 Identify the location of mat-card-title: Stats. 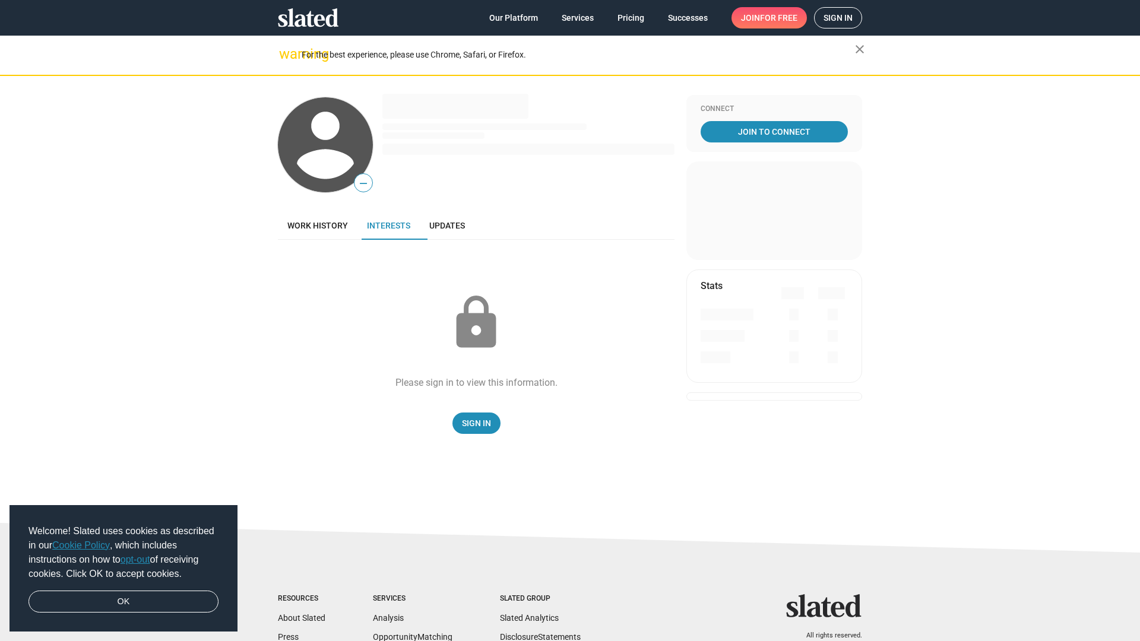
(711, 286).